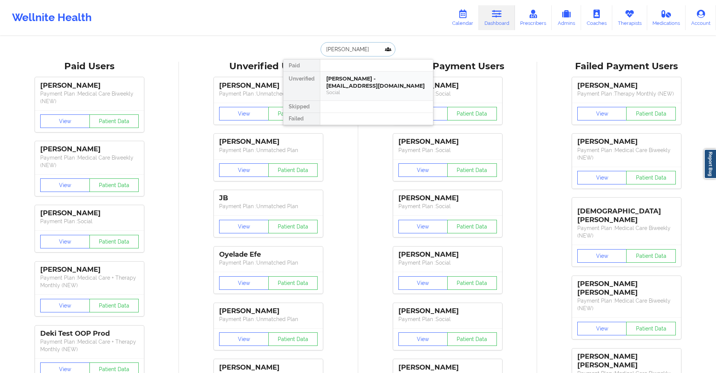 This screenshot has height=373, width=716. I want to click on a: Medications, so click(667, 18).